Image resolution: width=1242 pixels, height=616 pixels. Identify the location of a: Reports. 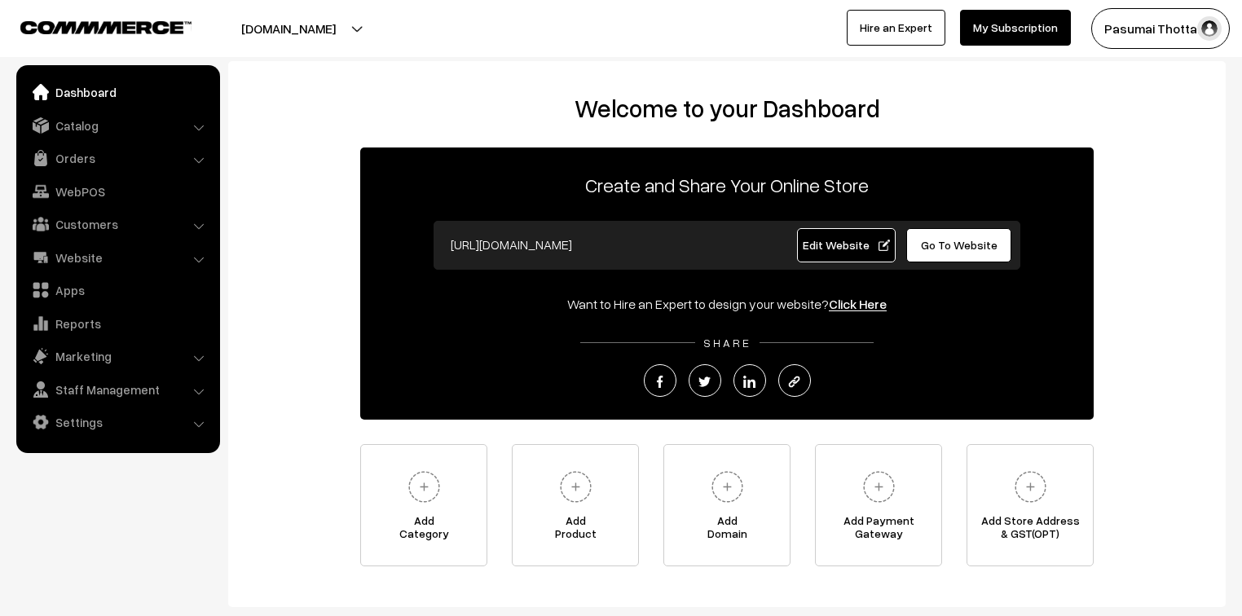
(117, 324).